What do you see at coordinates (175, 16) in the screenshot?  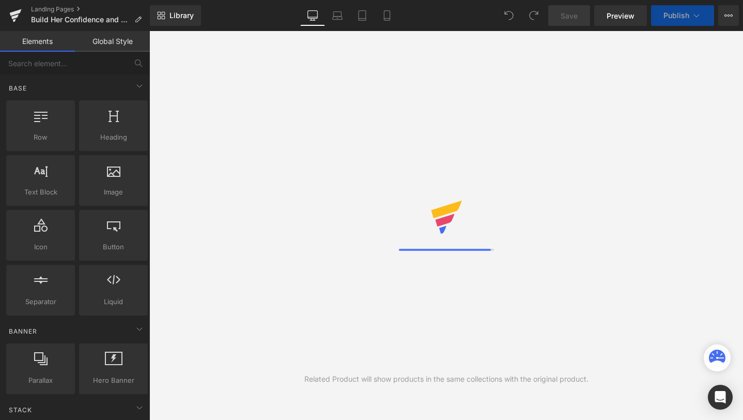 I see `a: New Library` at bounding box center [175, 16].